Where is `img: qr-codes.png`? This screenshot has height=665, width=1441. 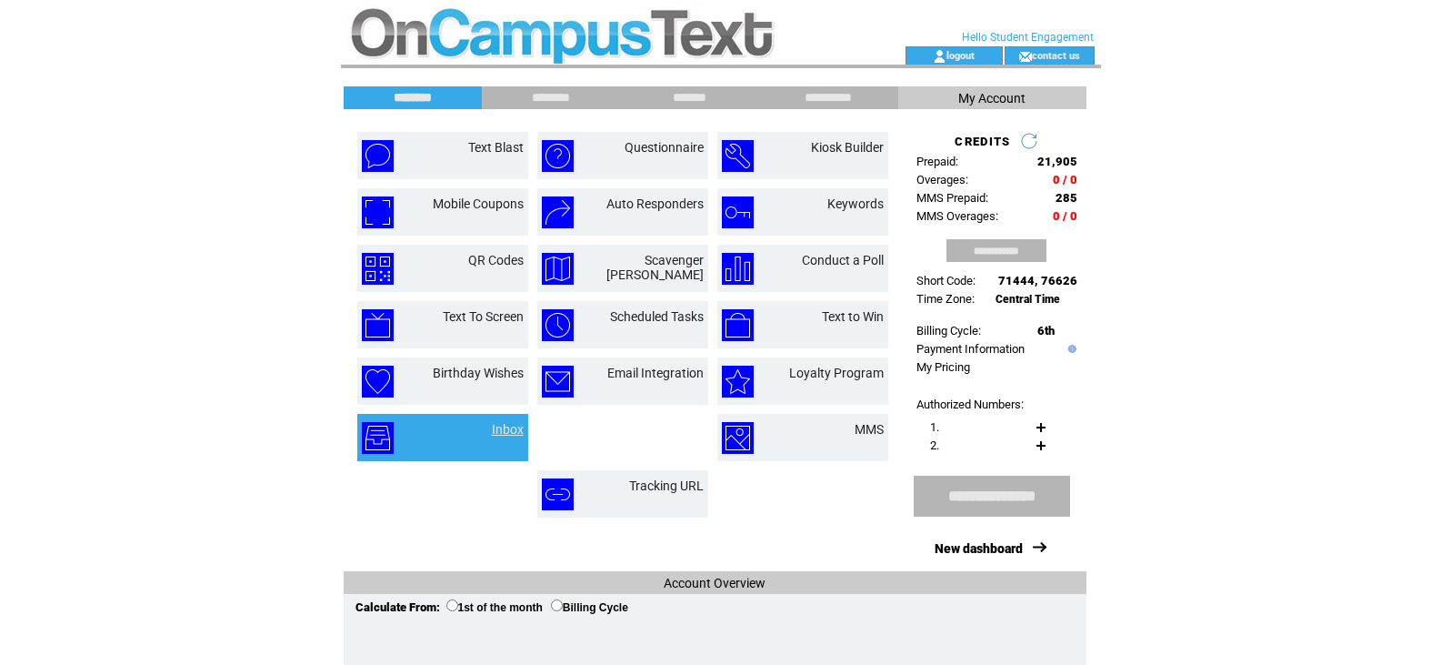
img: qr-codes.png is located at coordinates (377, 268).